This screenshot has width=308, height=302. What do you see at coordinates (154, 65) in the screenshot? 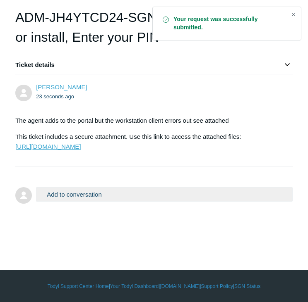
I see `h2: Ticket details` at bounding box center [154, 65].